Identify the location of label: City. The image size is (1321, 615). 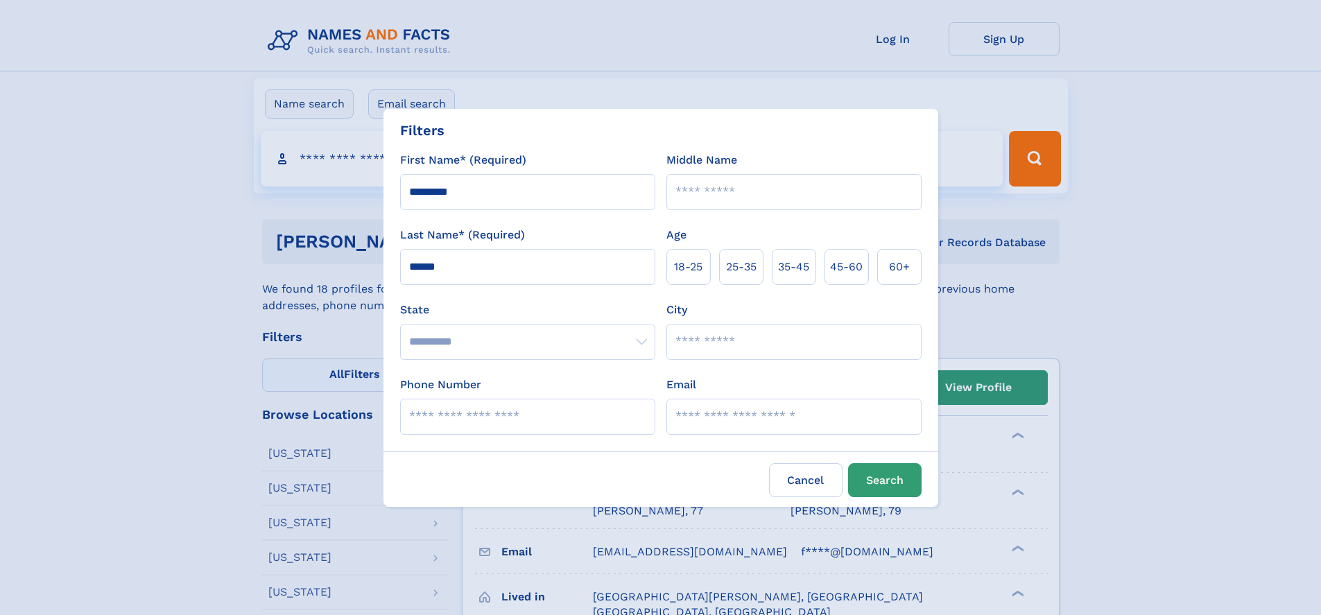
(677, 310).